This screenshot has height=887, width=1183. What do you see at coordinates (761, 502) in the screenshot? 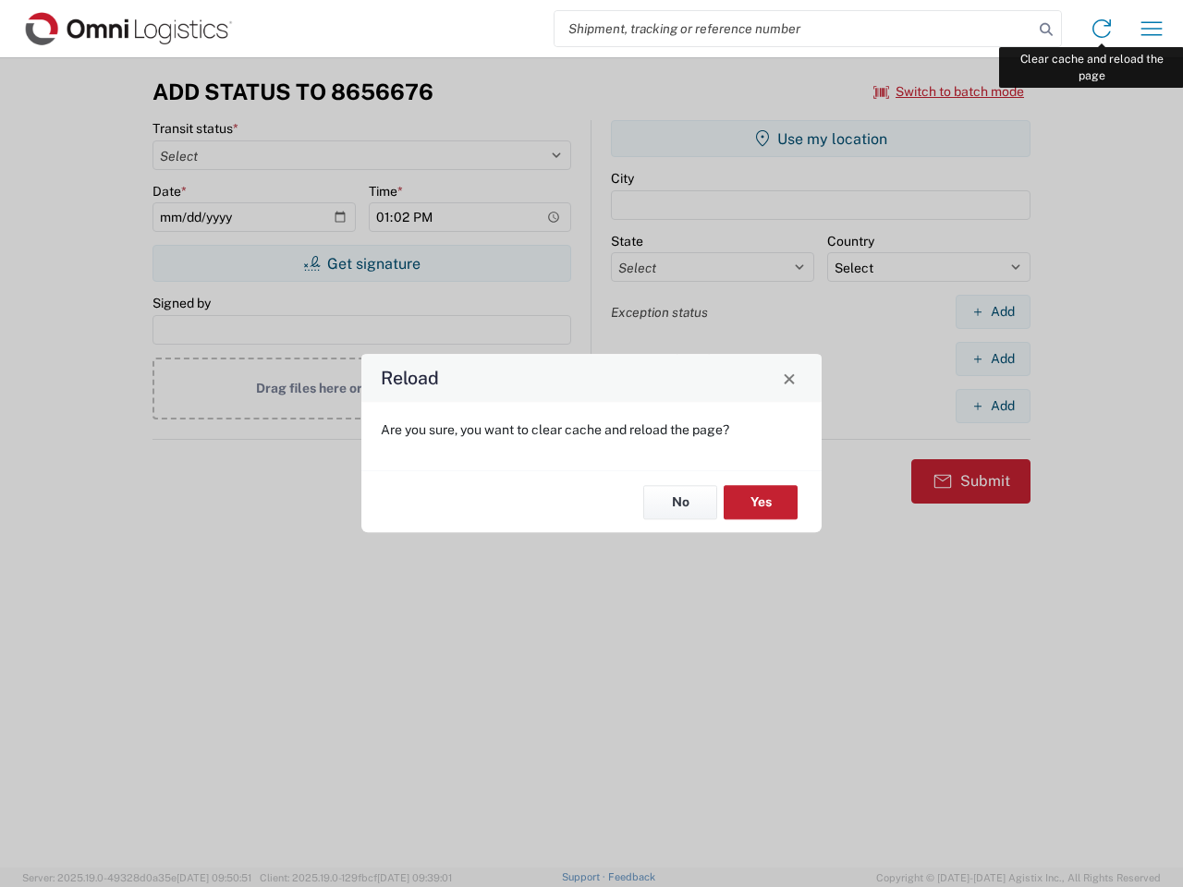
I see `button: Yes` at bounding box center [761, 502].